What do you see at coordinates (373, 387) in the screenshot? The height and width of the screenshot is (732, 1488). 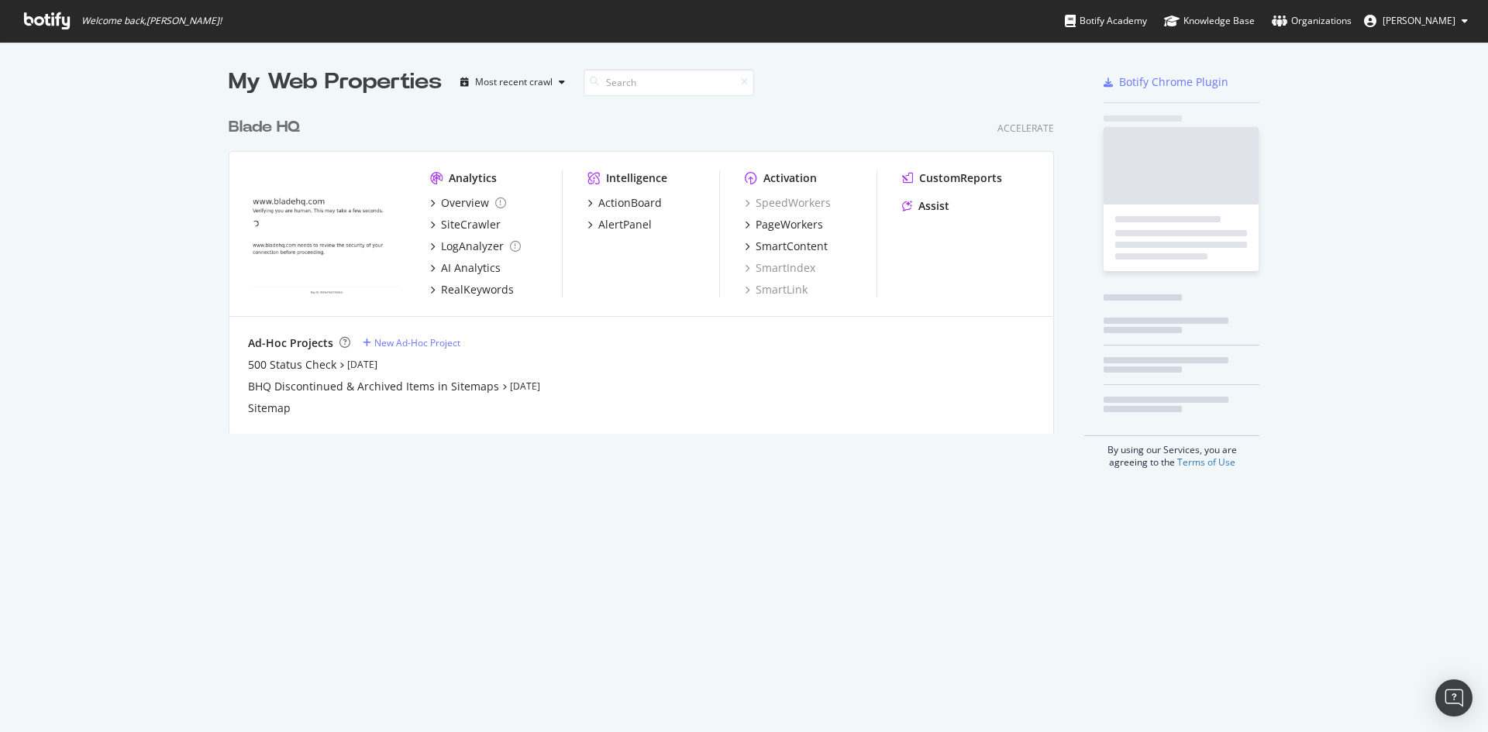 I see `a: BHQ Discontinued & Archived Items in Sitemaps` at bounding box center [373, 387].